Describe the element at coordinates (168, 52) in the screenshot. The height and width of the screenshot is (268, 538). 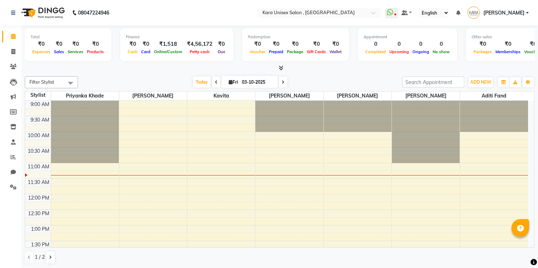
I see `span: Online/Custom` at that location.